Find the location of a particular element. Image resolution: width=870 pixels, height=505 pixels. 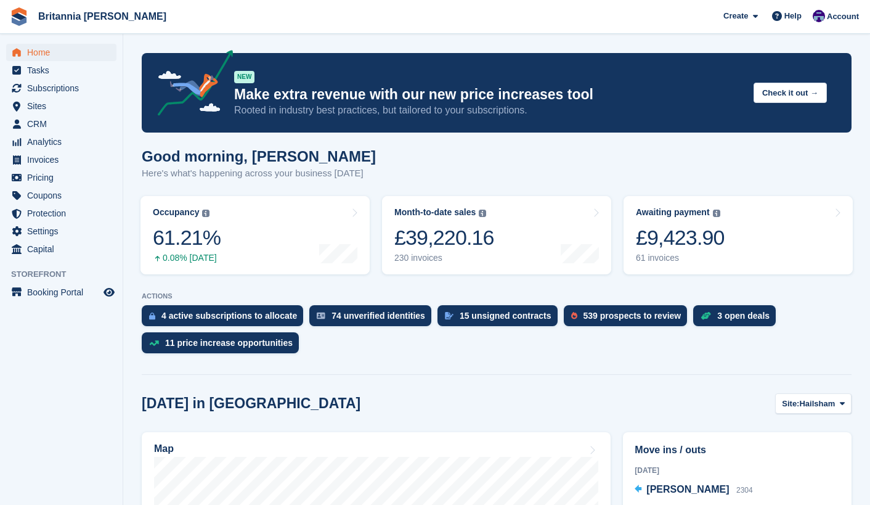

button: Check it out → is located at coordinates (790, 92).